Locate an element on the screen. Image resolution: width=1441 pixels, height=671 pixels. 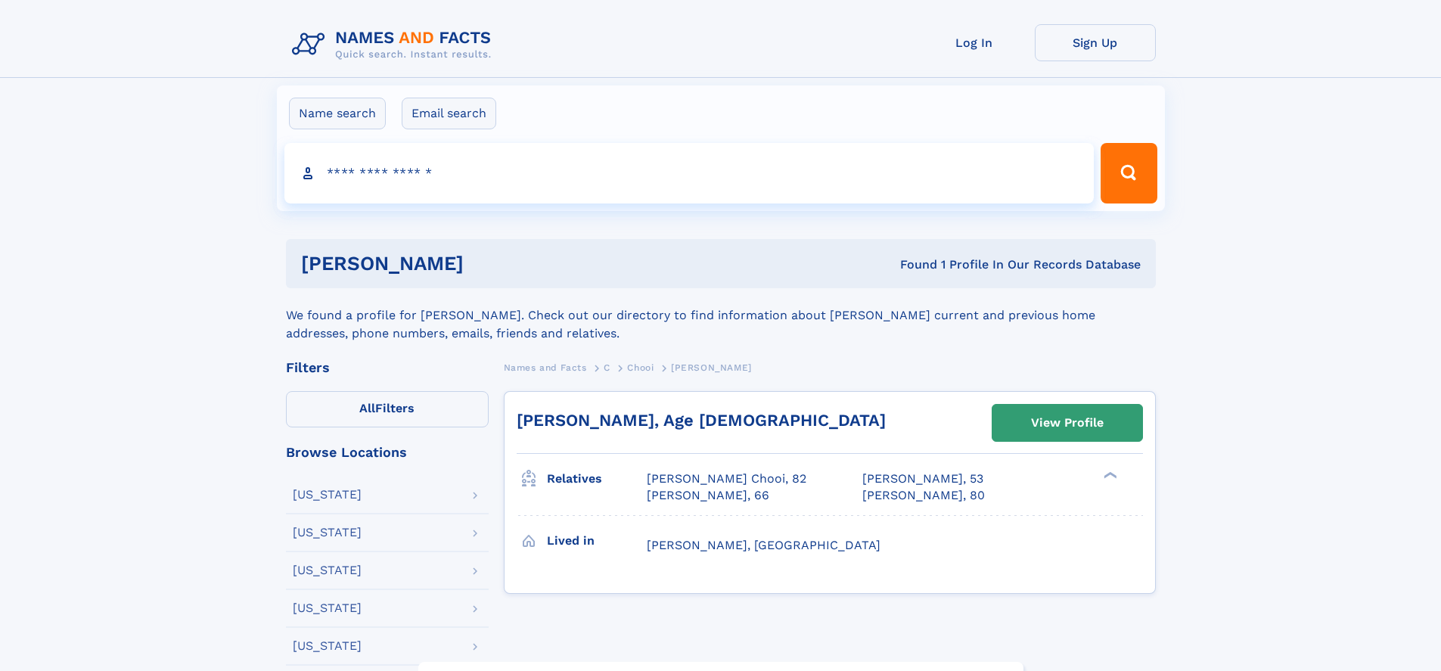
a: Sign Up is located at coordinates (1095, 42).